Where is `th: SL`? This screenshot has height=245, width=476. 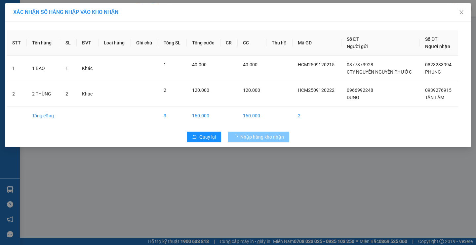
th: SL is located at coordinates (68, 43).